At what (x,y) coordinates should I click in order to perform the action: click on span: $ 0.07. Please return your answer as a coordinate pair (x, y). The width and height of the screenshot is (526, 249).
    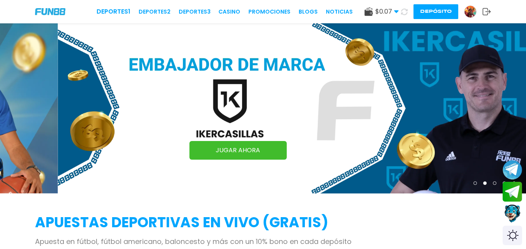
    Looking at the image, I should click on (387, 12).